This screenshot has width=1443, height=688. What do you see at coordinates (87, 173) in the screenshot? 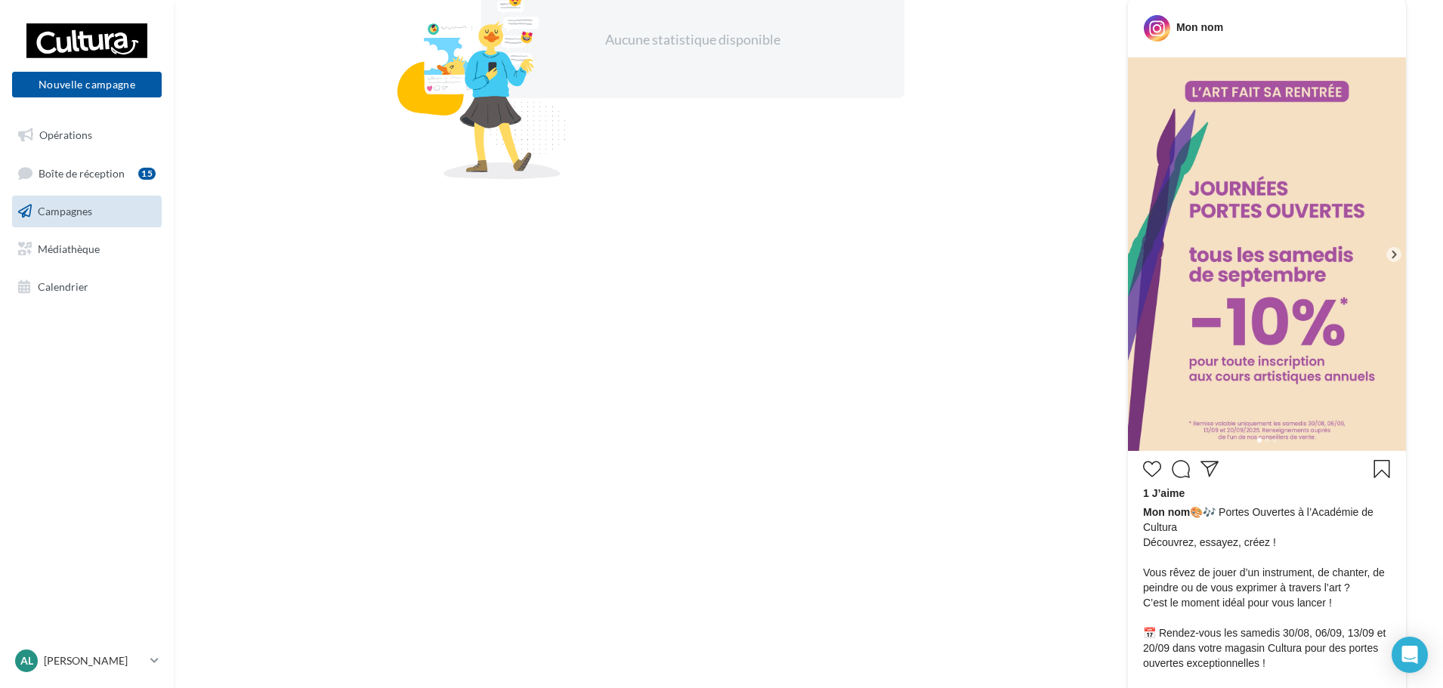
I see `a: Boîte de réception15` at bounding box center [87, 173].